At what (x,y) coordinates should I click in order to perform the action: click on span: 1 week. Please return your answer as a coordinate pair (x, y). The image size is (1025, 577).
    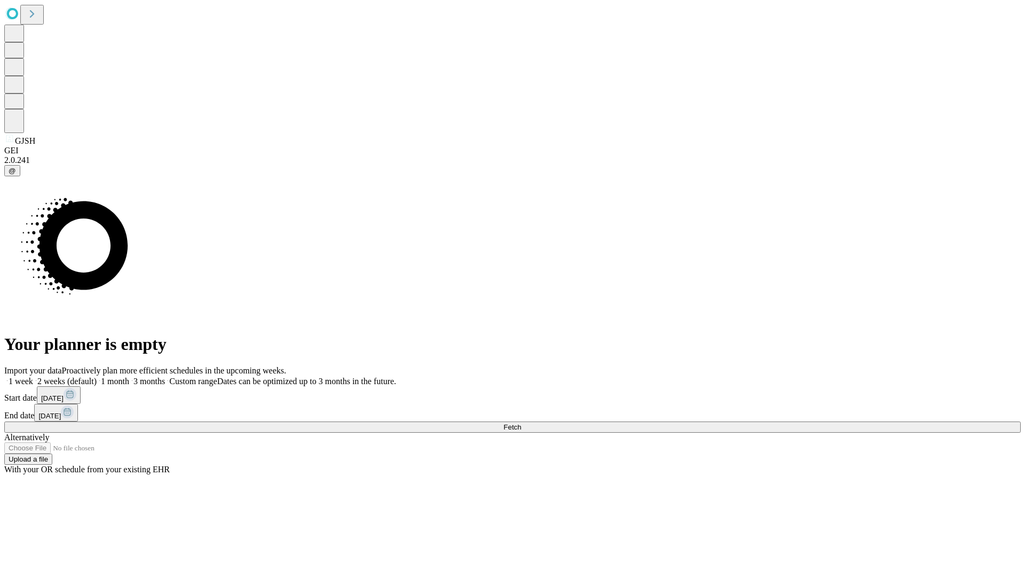
    Looking at the image, I should click on (21, 381).